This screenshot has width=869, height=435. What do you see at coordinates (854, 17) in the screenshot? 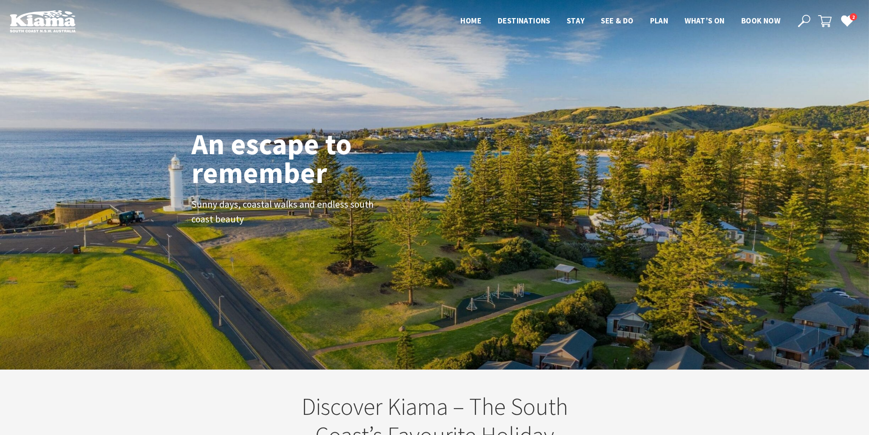
I see `span: 2` at bounding box center [854, 17].